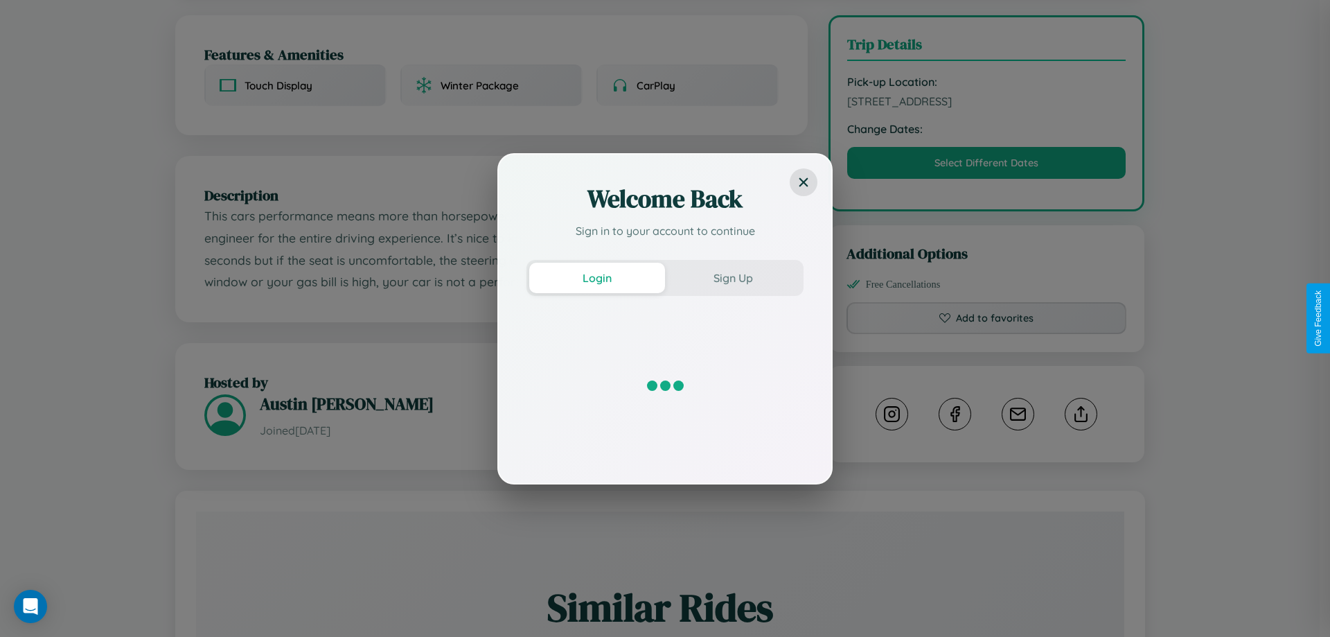  Describe the element at coordinates (1319, 318) in the screenshot. I see `div: Give Feedback` at that location.